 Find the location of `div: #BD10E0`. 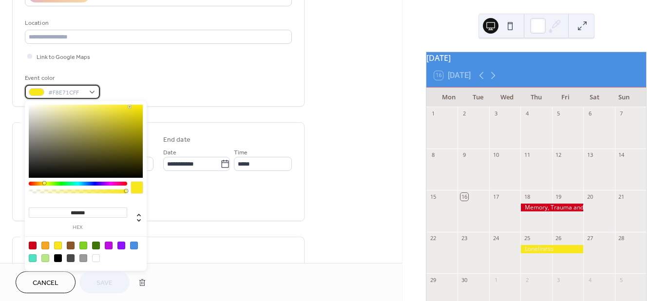

div: #BD10E0 is located at coordinates (109, 245).